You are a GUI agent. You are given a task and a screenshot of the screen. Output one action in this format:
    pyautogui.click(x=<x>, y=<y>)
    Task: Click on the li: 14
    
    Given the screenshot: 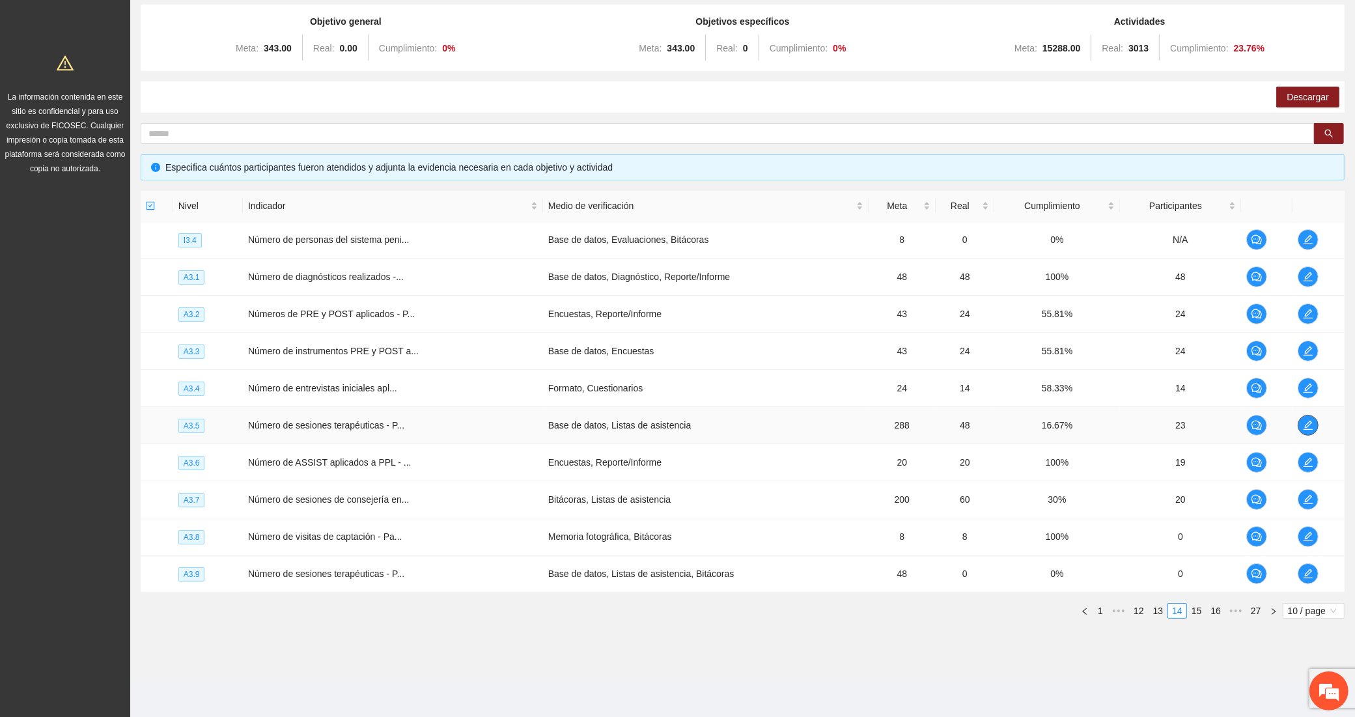 What is the action you would take?
    pyautogui.click(x=1177, y=611)
    